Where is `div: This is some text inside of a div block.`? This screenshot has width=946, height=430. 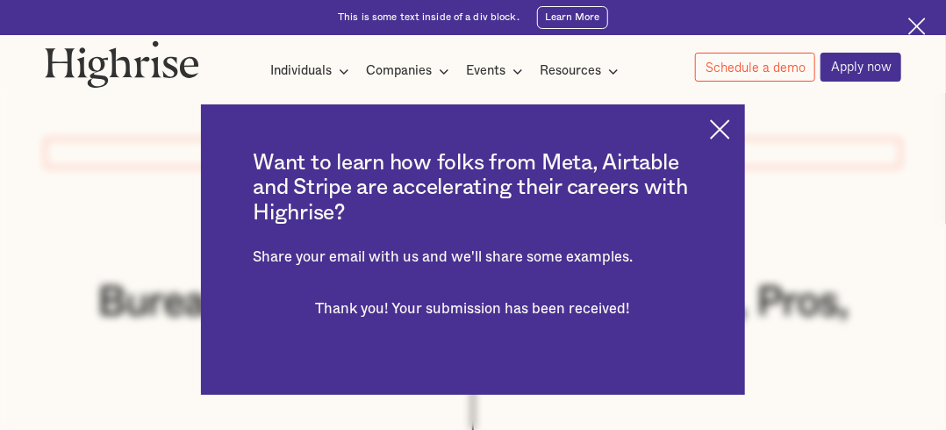 div: This is some text inside of a div block. is located at coordinates (428, 18).